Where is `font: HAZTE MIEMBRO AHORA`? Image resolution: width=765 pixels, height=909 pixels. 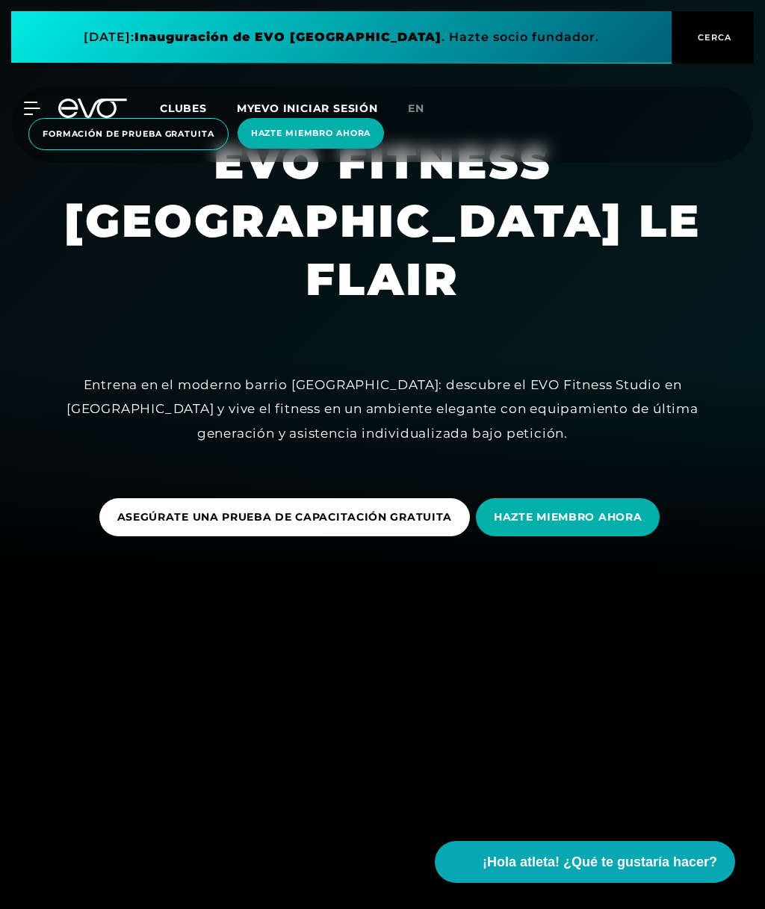
font: HAZTE MIEMBRO AHORA is located at coordinates (568, 517).